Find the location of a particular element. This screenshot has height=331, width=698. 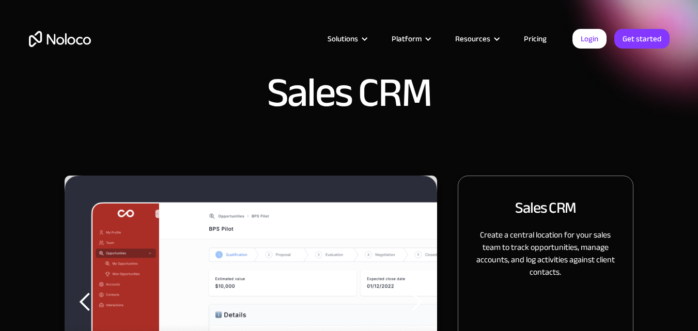

h1: Sales CRM is located at coordinates (349, 93).